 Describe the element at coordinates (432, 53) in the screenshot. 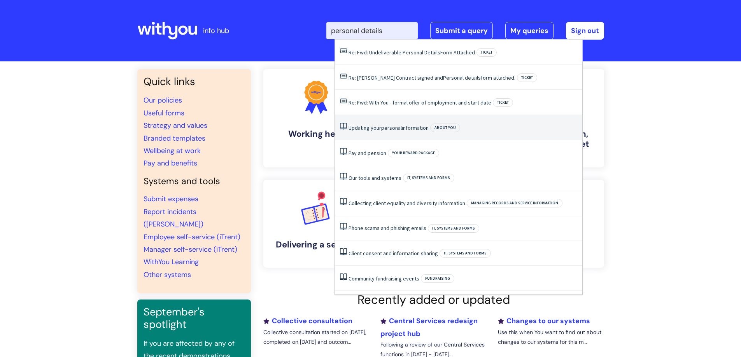

I see `span: Details` at that location.